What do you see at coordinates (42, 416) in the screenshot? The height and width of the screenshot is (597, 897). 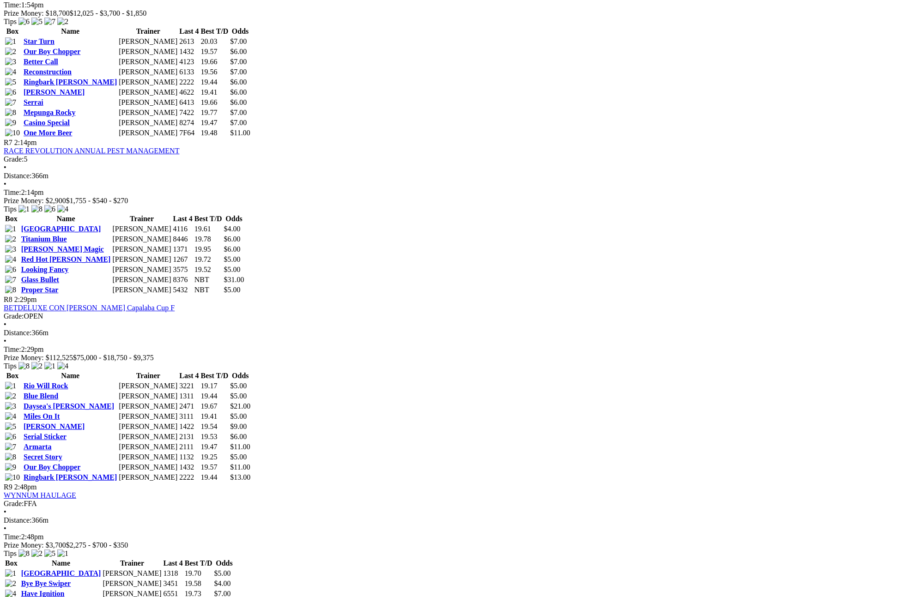 I see `a: Miles On It` at bounding box center [42, 416].